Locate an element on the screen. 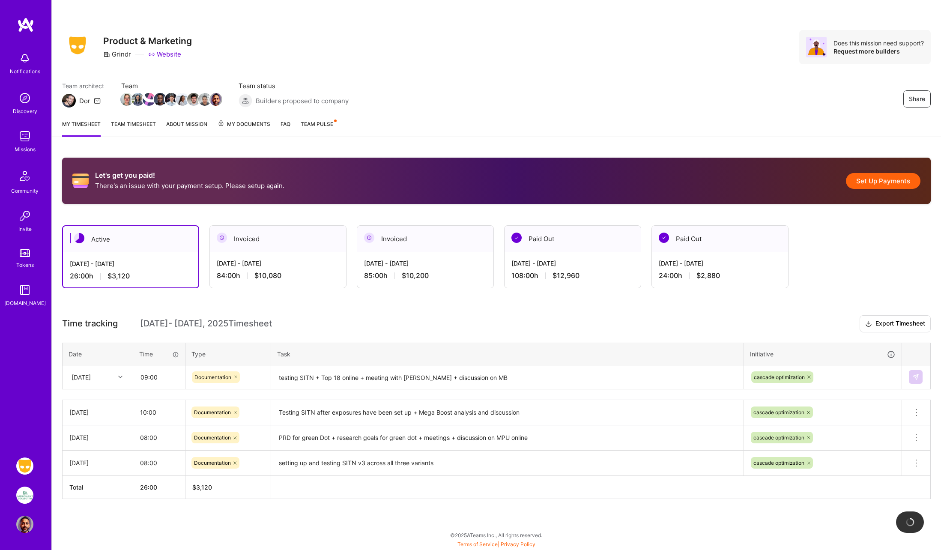  div: Missions is located at coordinates (25, 149).